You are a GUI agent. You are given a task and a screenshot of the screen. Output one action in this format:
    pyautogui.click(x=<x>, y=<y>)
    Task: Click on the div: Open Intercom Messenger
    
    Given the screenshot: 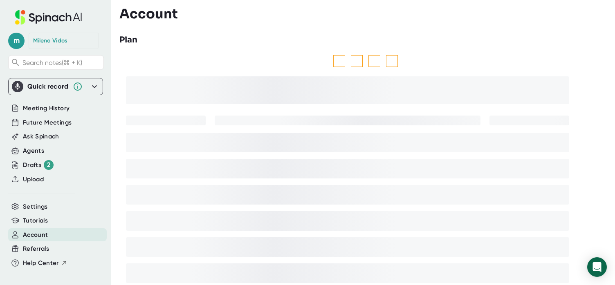 What is the action you would take?
    pyautogui.click(x=597, y=267)
    